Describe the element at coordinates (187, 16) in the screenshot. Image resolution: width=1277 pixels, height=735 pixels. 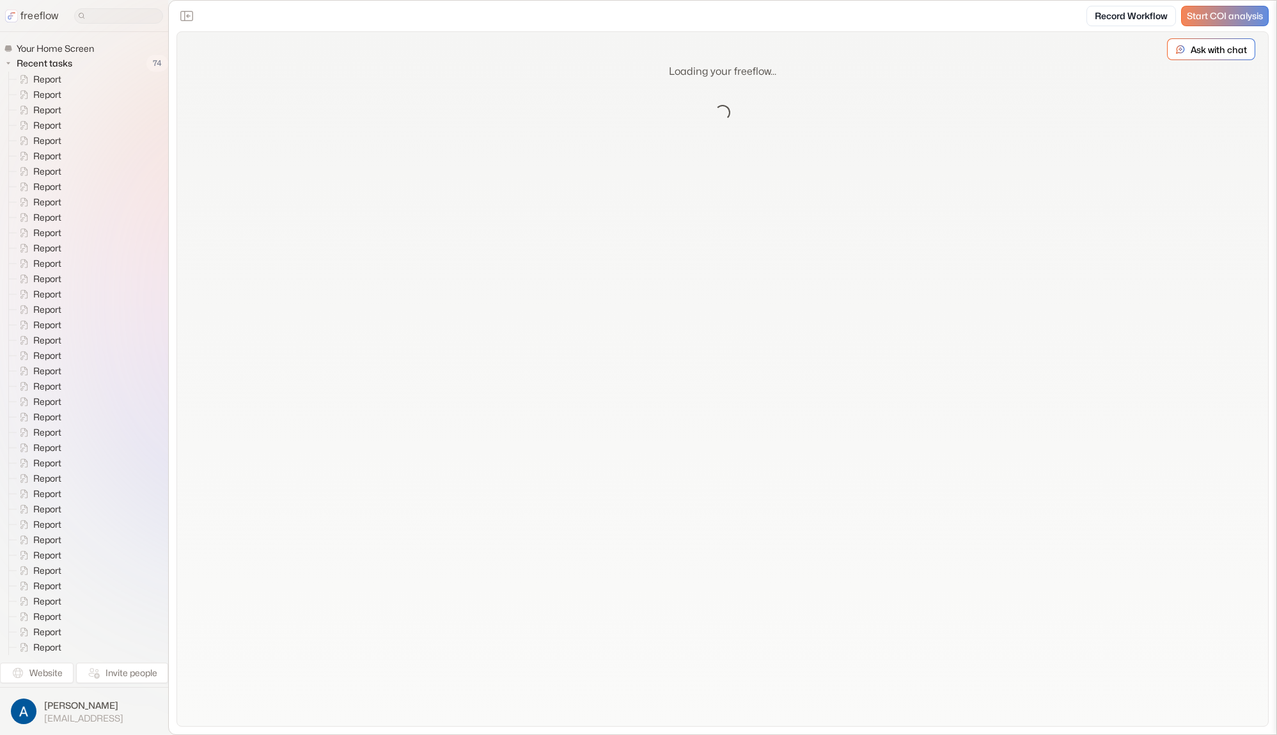
I see `button: Close the sidebar` at that location.